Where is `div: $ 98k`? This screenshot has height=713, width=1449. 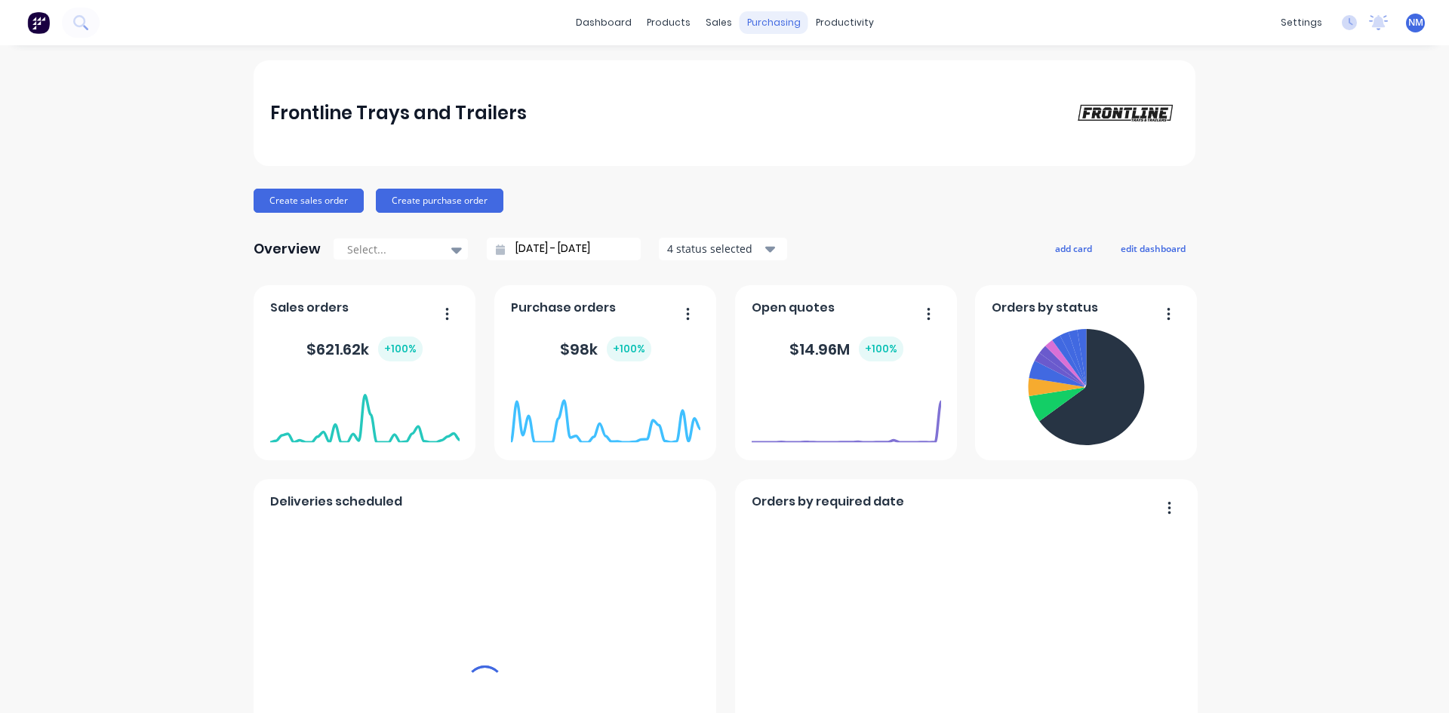 div: $ 98k is located at coordinates (605, 349).